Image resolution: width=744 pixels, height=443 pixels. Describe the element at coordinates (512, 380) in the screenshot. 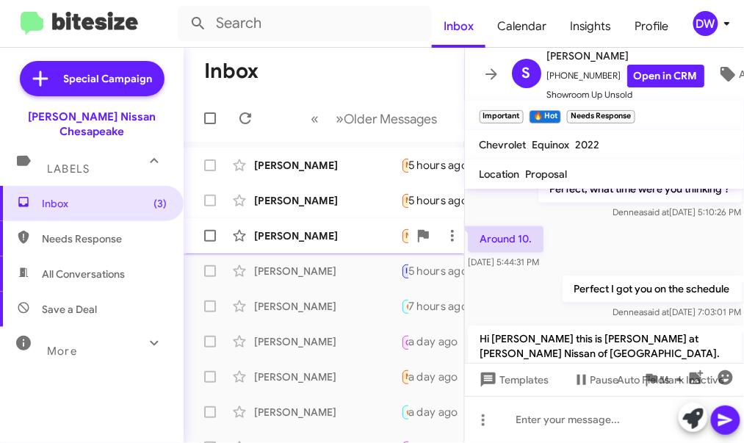

I see `span: Templates` at that location.